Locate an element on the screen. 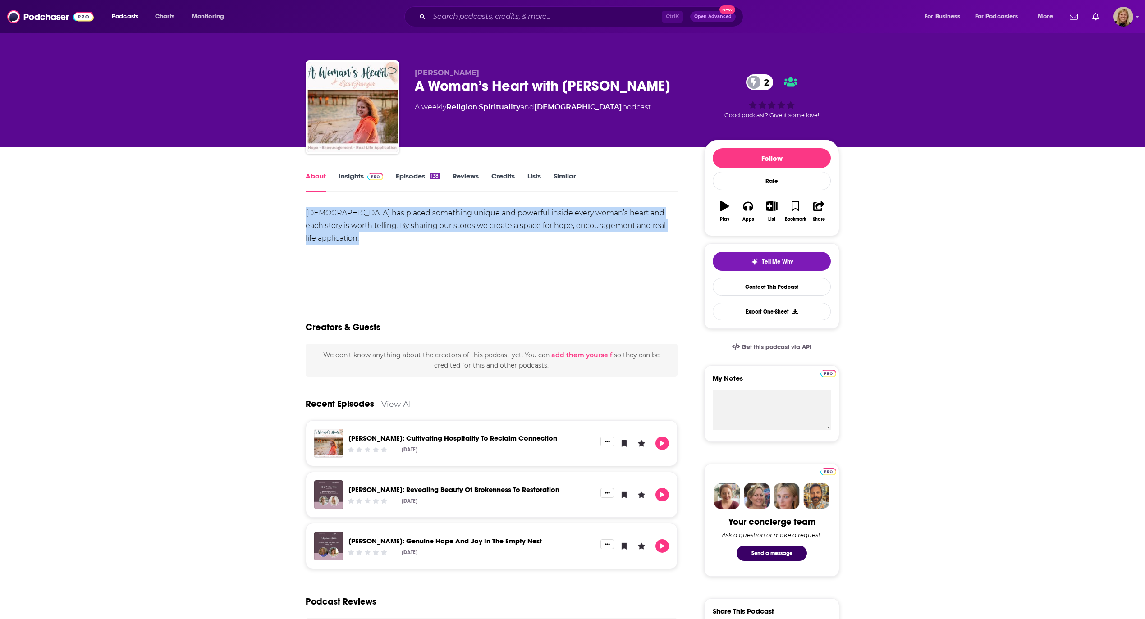  img: tell me why sparkle is located at coordinates (755, 262).